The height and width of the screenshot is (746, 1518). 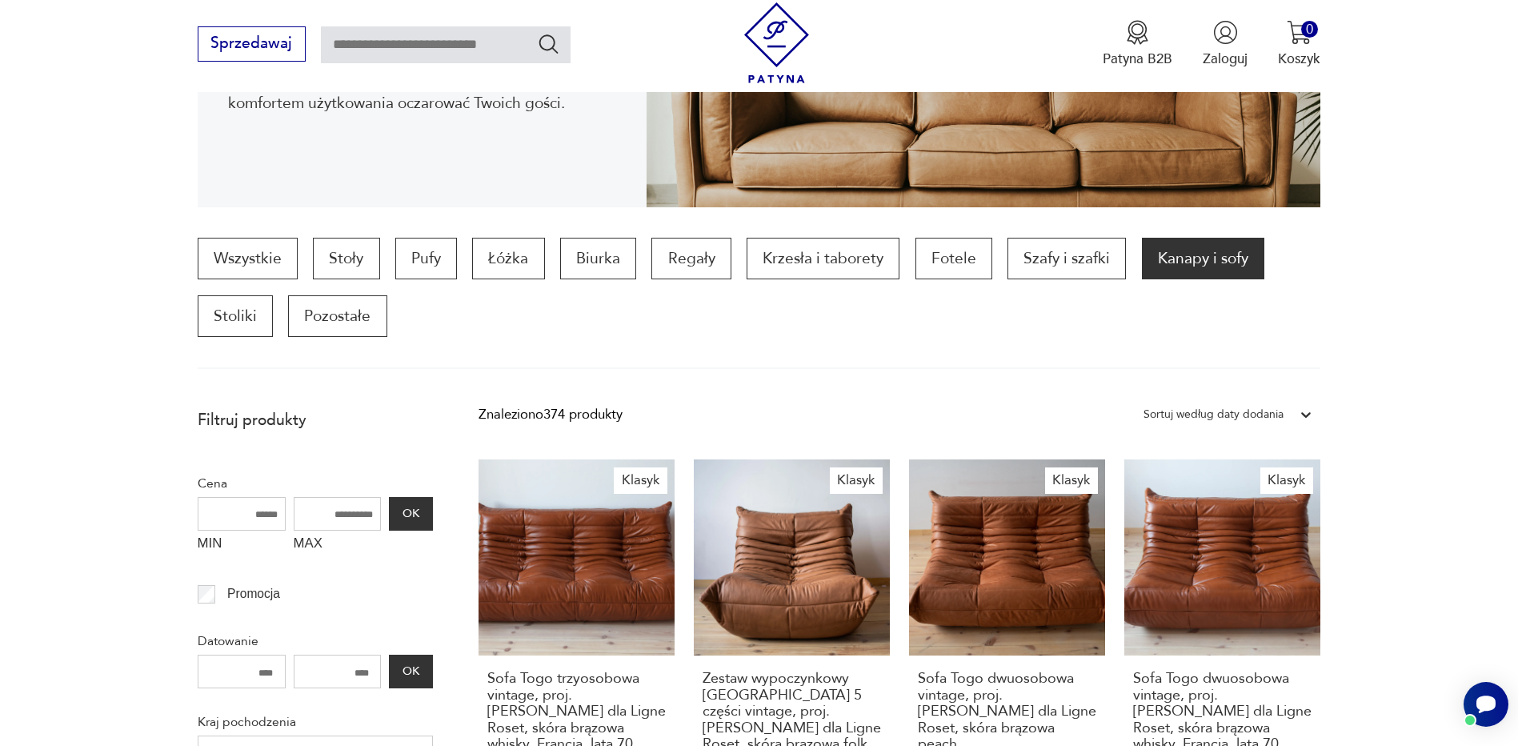 I want to click on img: Ikona medalu, so click(x=1137, y=32).